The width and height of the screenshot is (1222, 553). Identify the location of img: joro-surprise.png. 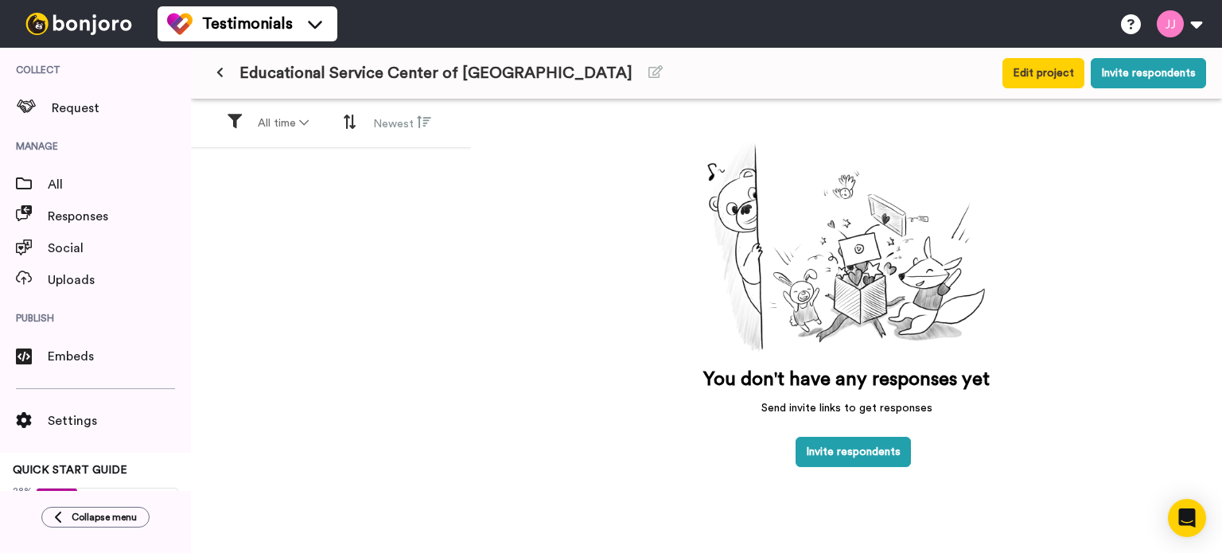
(846, 246).